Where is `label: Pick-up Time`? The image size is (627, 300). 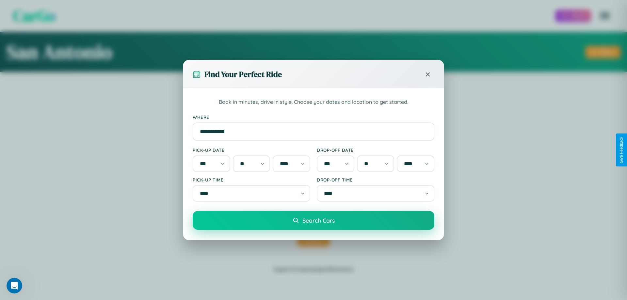 label: Pick-up Time is located at coordinates (251, 180).